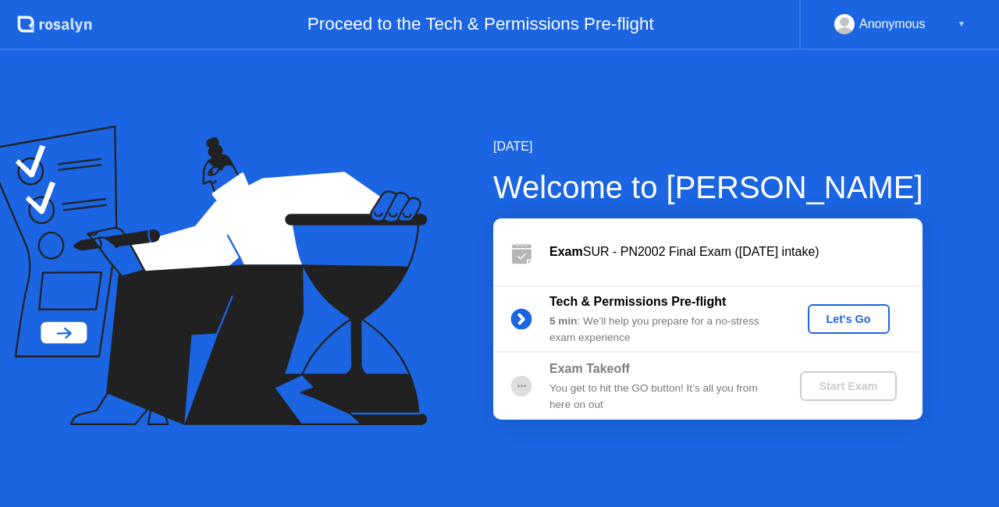  Describe the element at coordinates (564, 321) in the screenshot. I see `b: 5 min` at that location.